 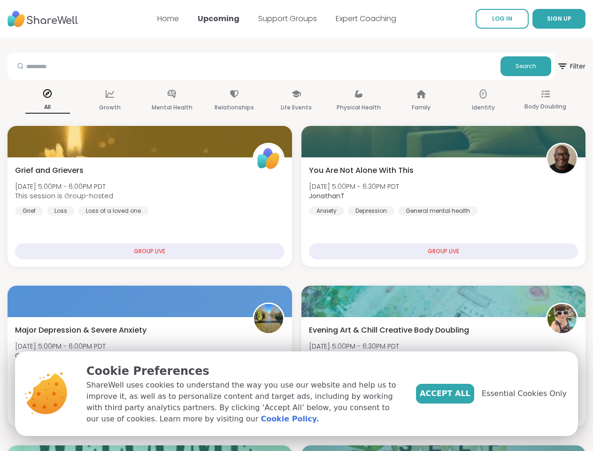 I want to click on p: Mental Health, so click(x=172, y=108).